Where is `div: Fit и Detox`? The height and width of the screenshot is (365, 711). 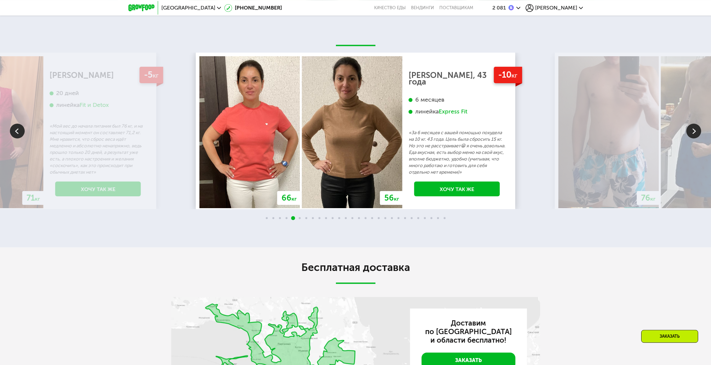 div: Fit и Detox is located at coordinates (94, 105).